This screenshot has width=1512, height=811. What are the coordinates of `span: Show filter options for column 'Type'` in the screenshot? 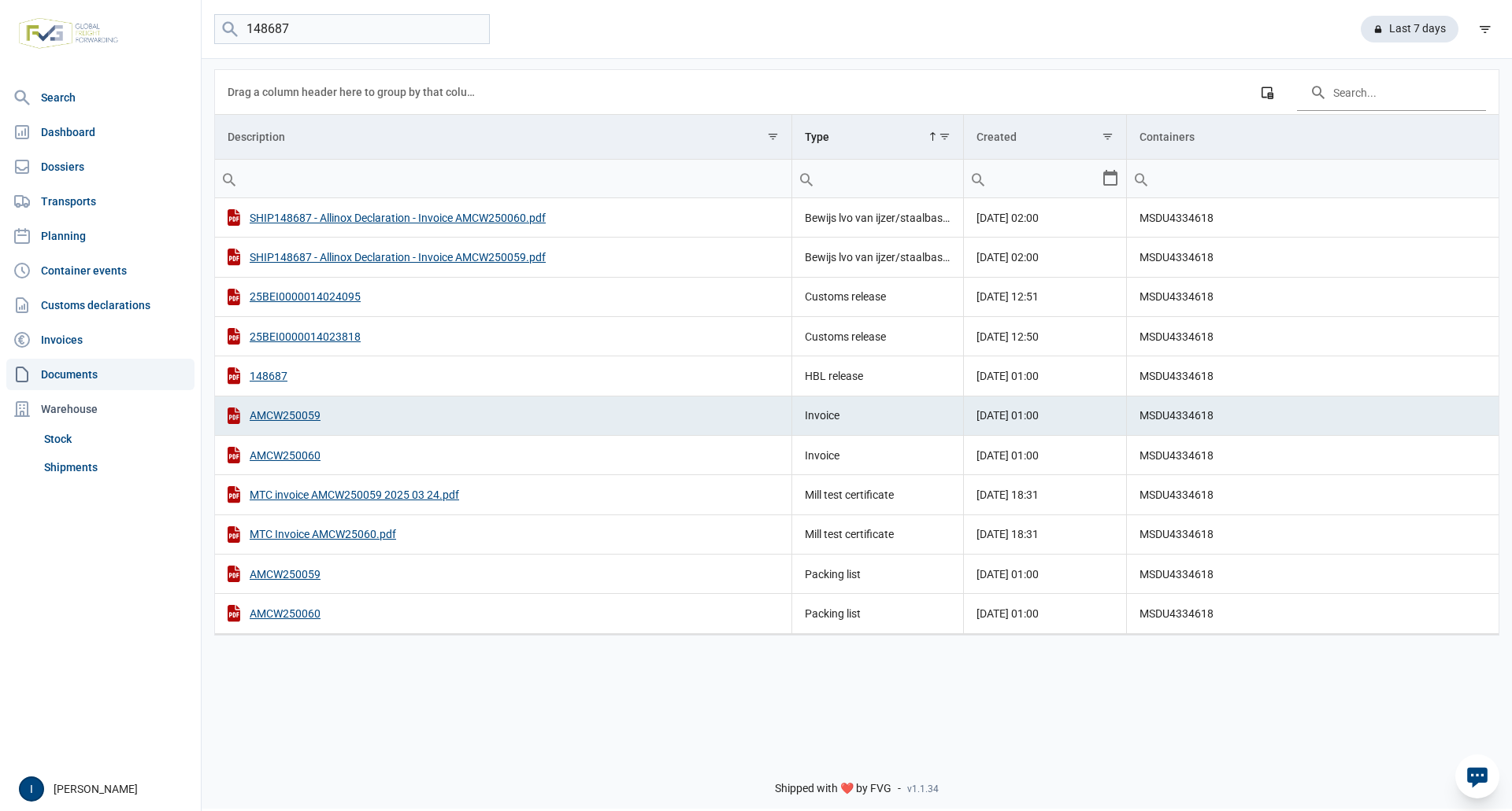 It's located at (944, 136).